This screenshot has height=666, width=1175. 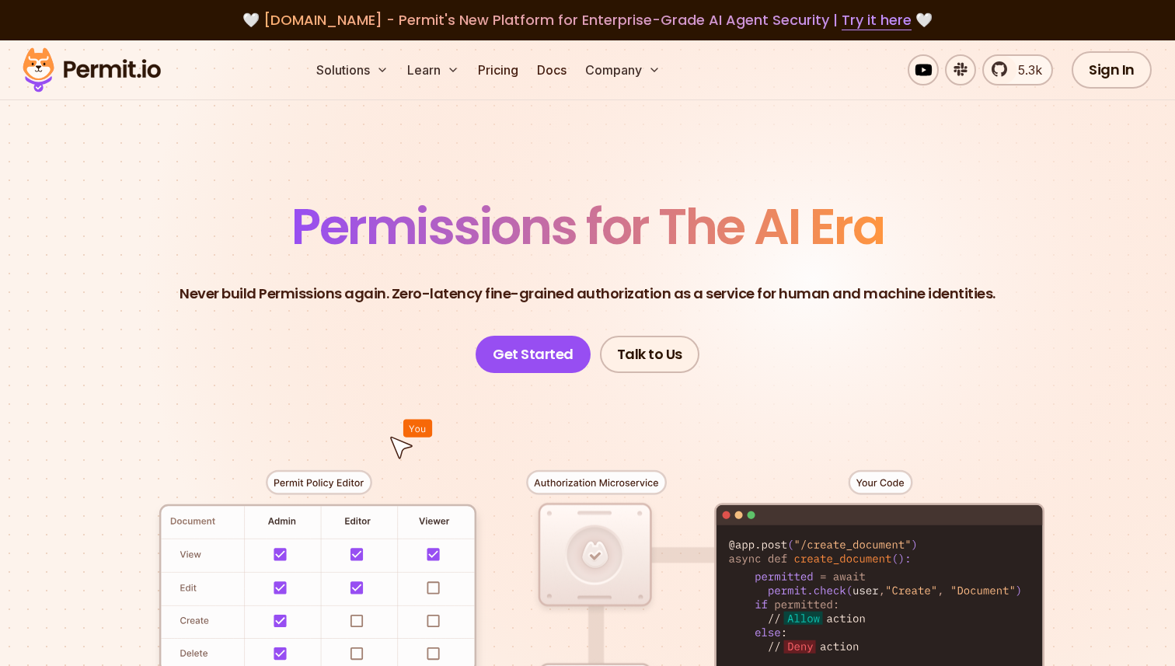 I want to click on a: Talk to Us, so click(x=650, y=354).